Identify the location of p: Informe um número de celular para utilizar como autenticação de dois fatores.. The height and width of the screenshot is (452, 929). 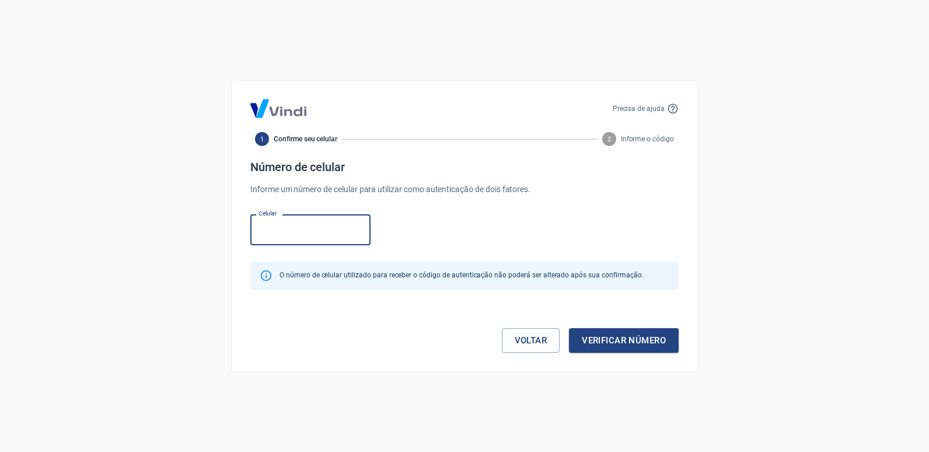
(464, 189).